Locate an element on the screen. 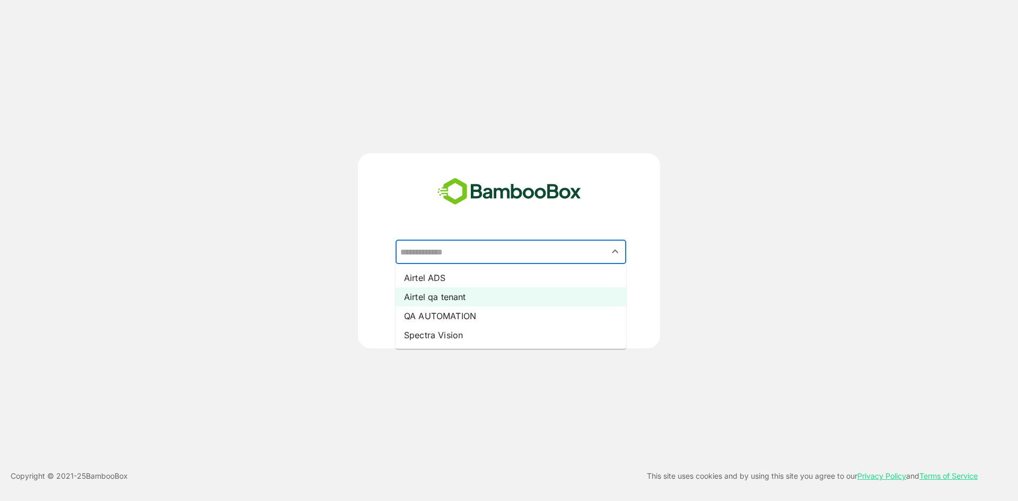 Image resolution: width=1018 pixels, height=501 pixels. p: Copyright © 2021- 25 BambooBox is located at coordinates (69, 476).